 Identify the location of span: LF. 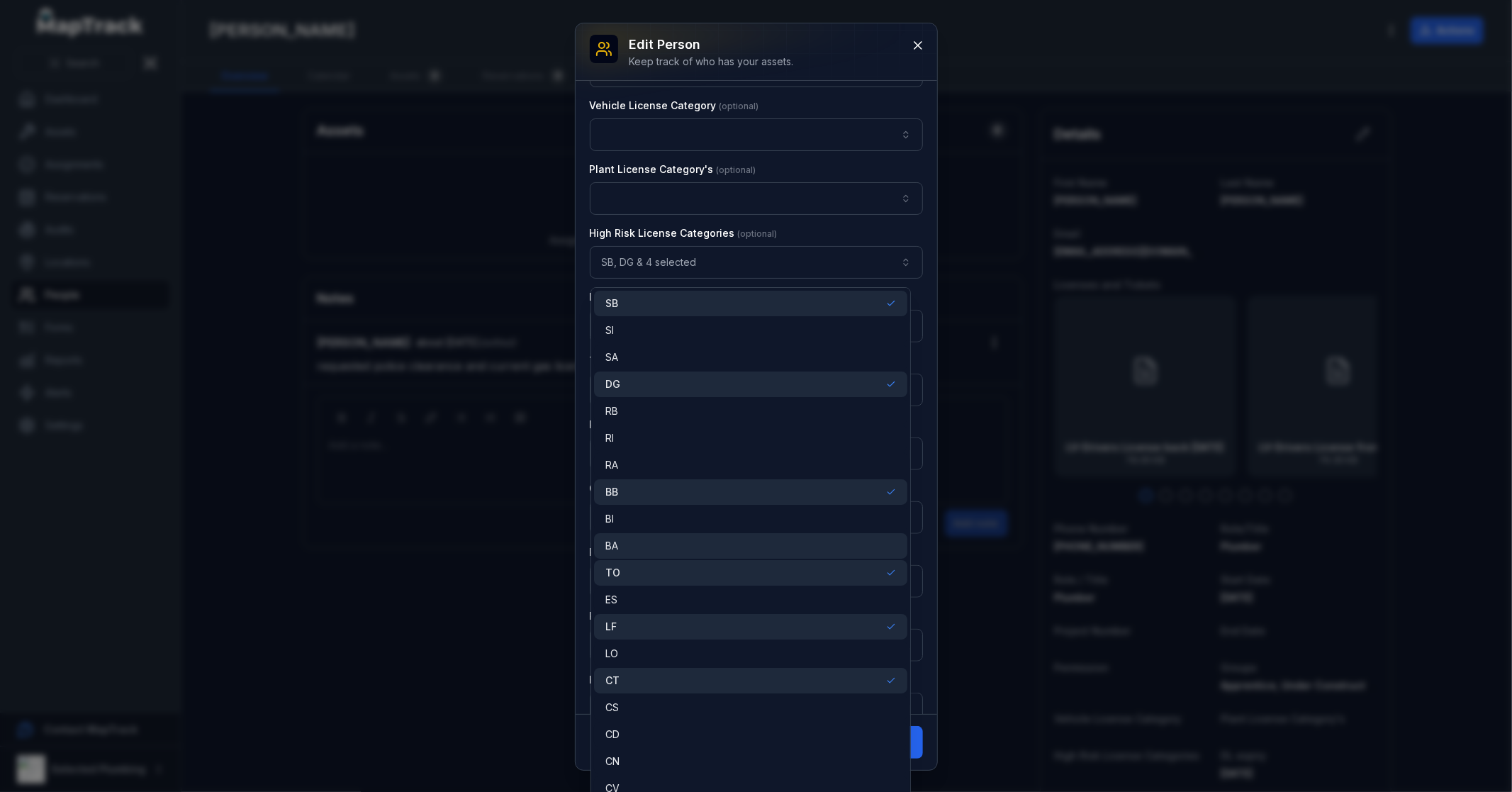
(611, 627).